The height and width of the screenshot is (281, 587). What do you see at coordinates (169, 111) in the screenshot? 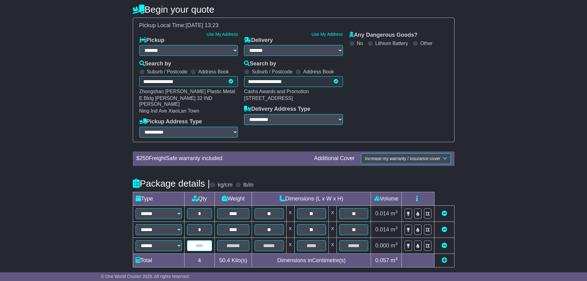
I see `span: Ning Ind Ave XiaoLan Town` at bounding box center [169, 111].